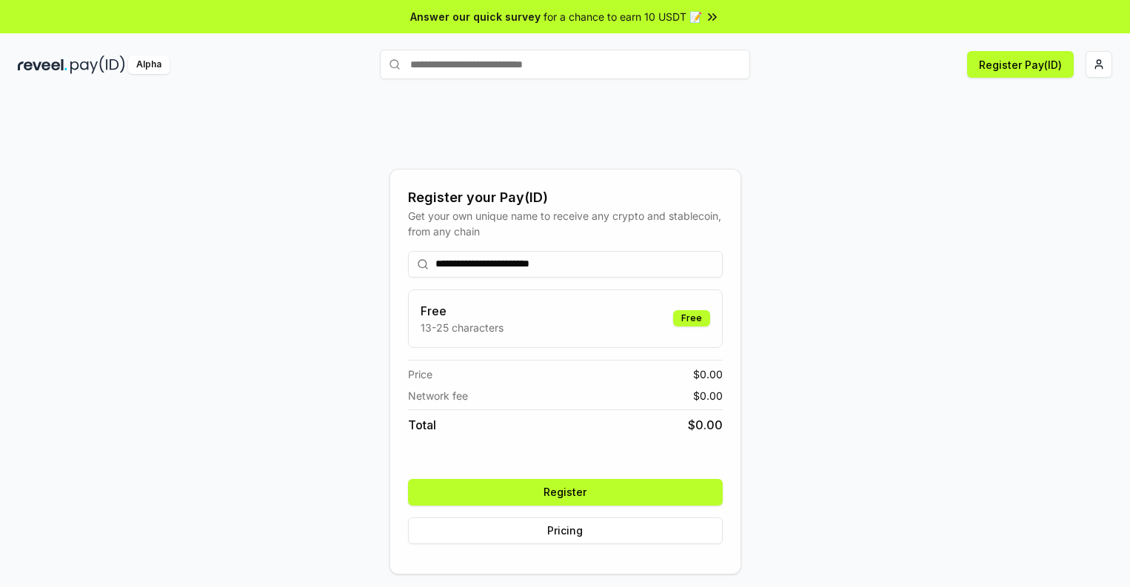 Image resolution: width=1130 pixels, height=587 pixels. I want to click on span: Network fee, so click(438, 395).